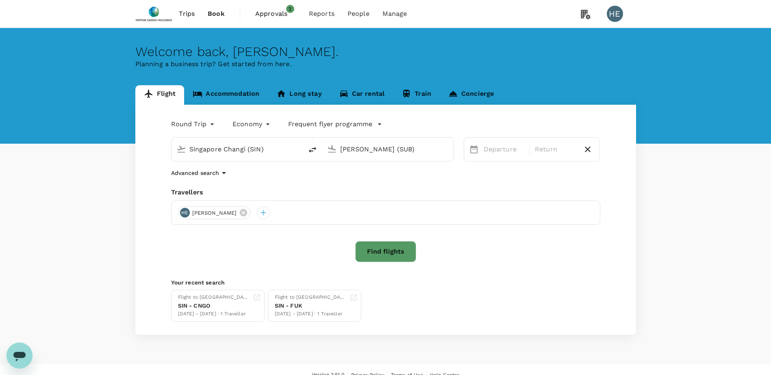  What do you see at coordinates (187, 14) in the screenshot?
I see `span: Trips` at bounding box center [187, 14].